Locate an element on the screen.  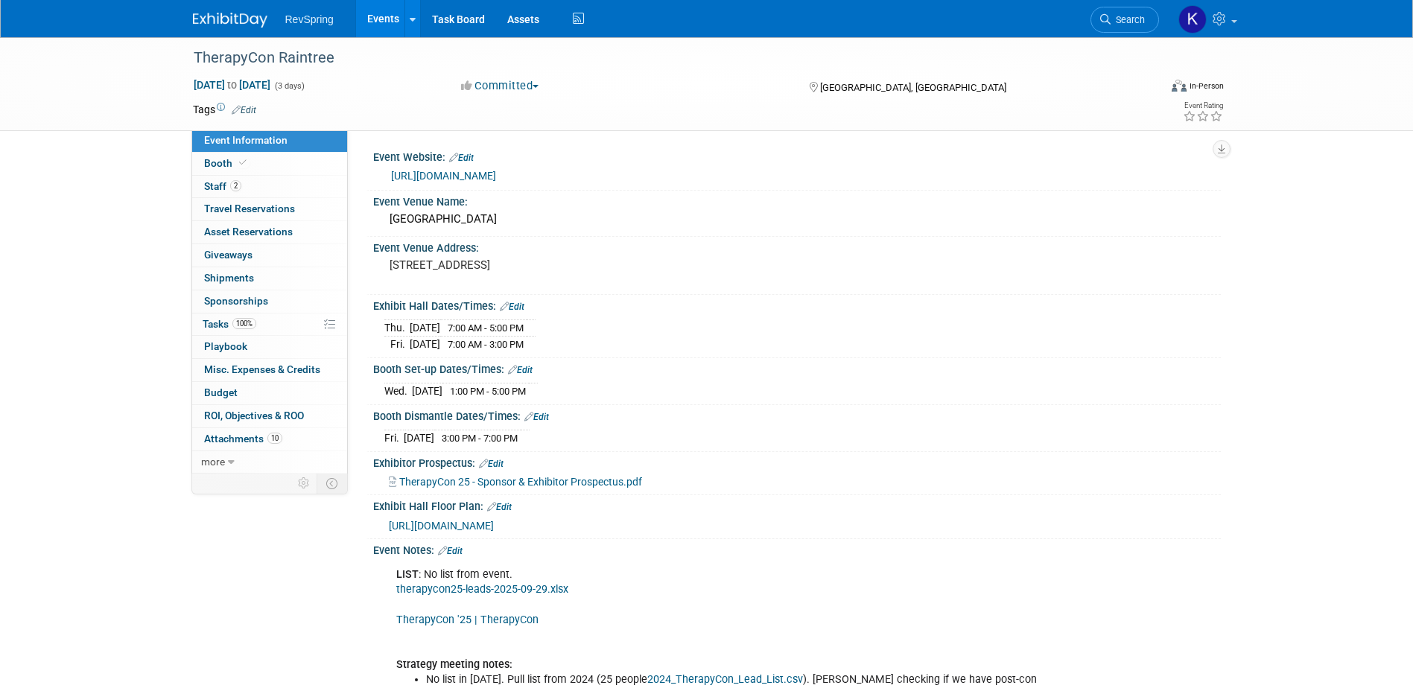
div: Event Website: is located at coordinates (797, 156).